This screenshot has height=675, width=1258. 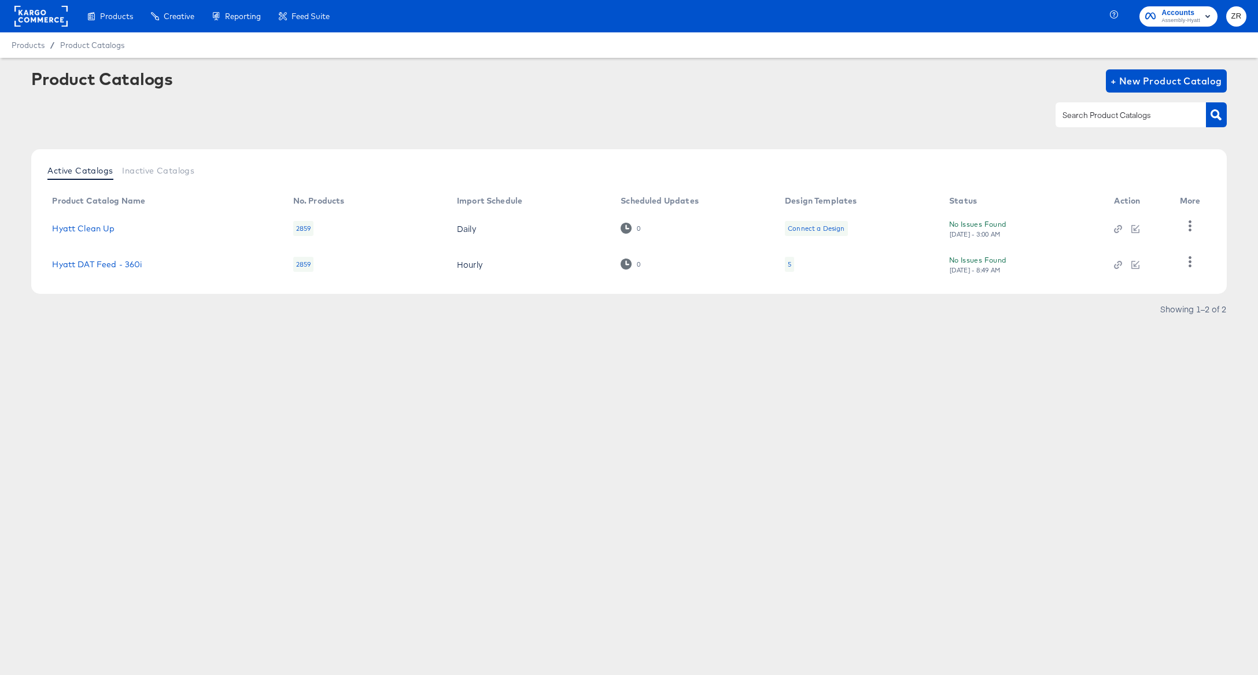 I want to click on span: Creative, so click(x=179, y=16).